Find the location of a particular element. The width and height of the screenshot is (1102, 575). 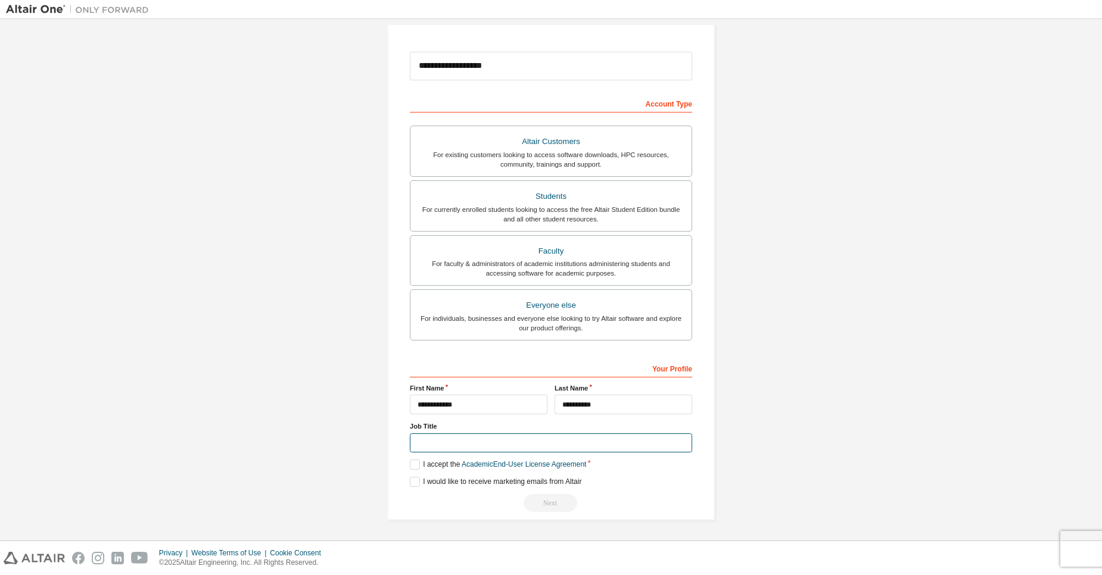

div: For currently enrolled students looking to access the free Altair Student Edition bundle and all ... is located at coordinates (551, 214).